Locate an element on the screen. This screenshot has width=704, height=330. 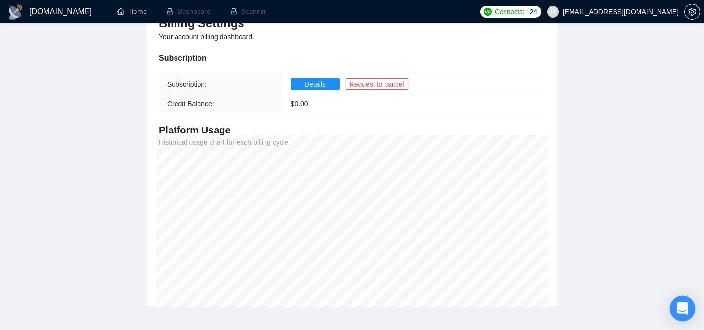
a: setting is located at coordinates (693, 12).